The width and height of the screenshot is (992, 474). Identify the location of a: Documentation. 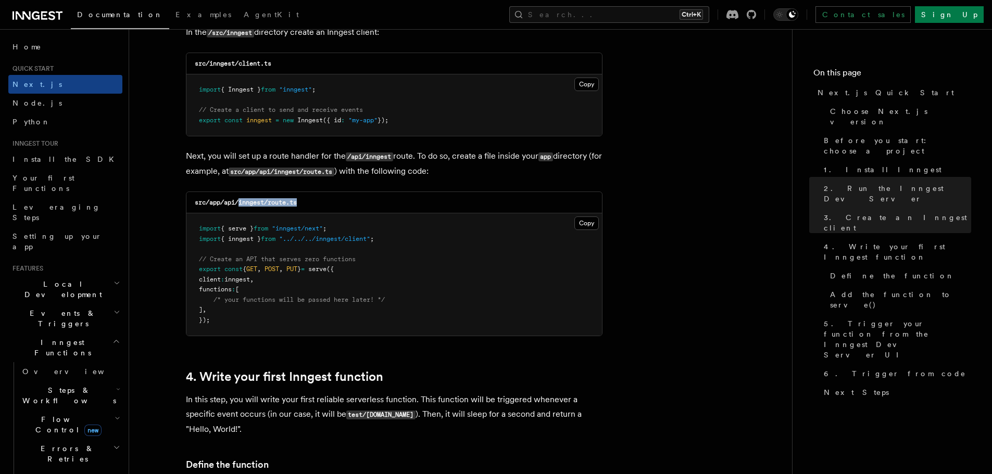
(120, 16).